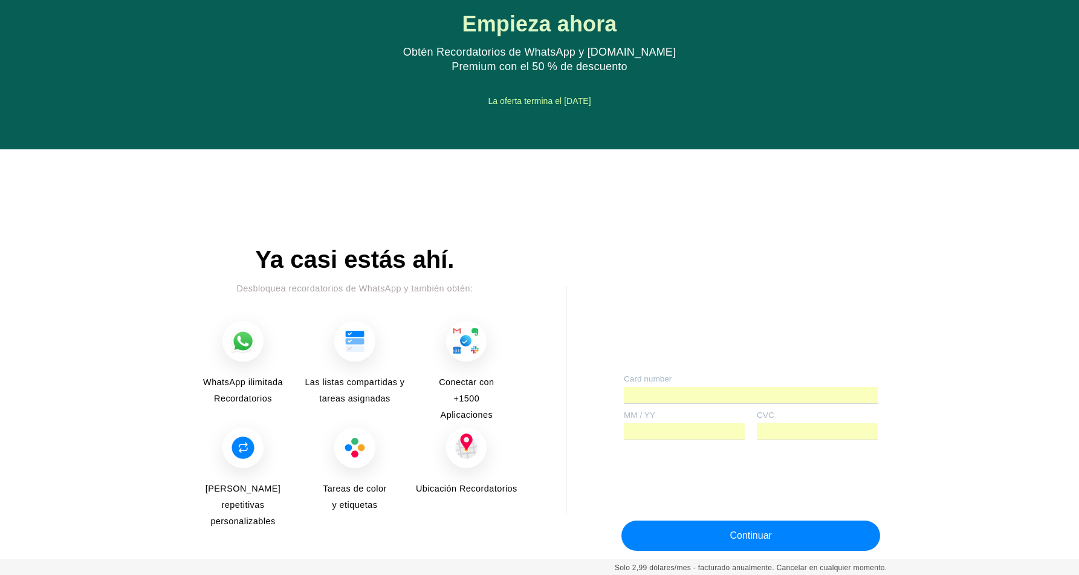 The width and height of the screenshot is (1079, 575). Describe the element at coordinates (243, 391) in the screenshot. I see `span: WhatsApp ilimitada Recordatorios` at that location.